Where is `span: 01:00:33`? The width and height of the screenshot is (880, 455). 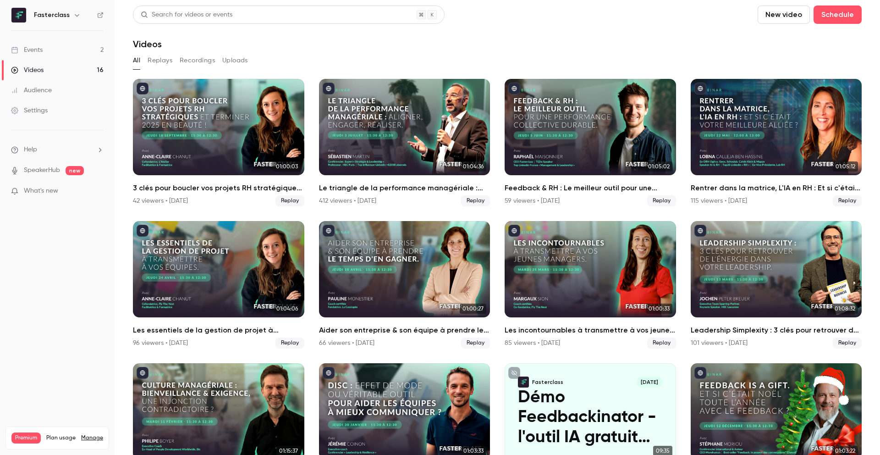
span: 01:00:33 is located at coordinates (659, 308).